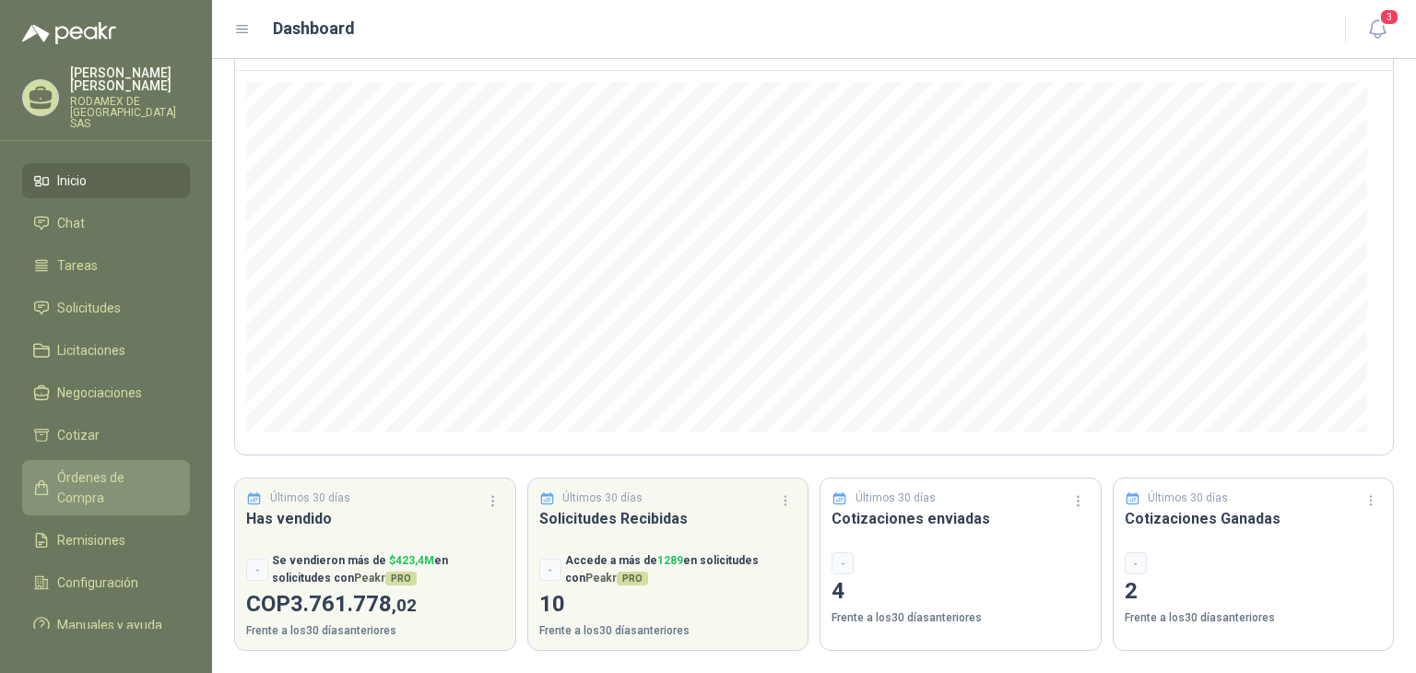 This screenshot has height=673, width=1416. I want to click on a: Órdenes de Compra, so click(106, 488).